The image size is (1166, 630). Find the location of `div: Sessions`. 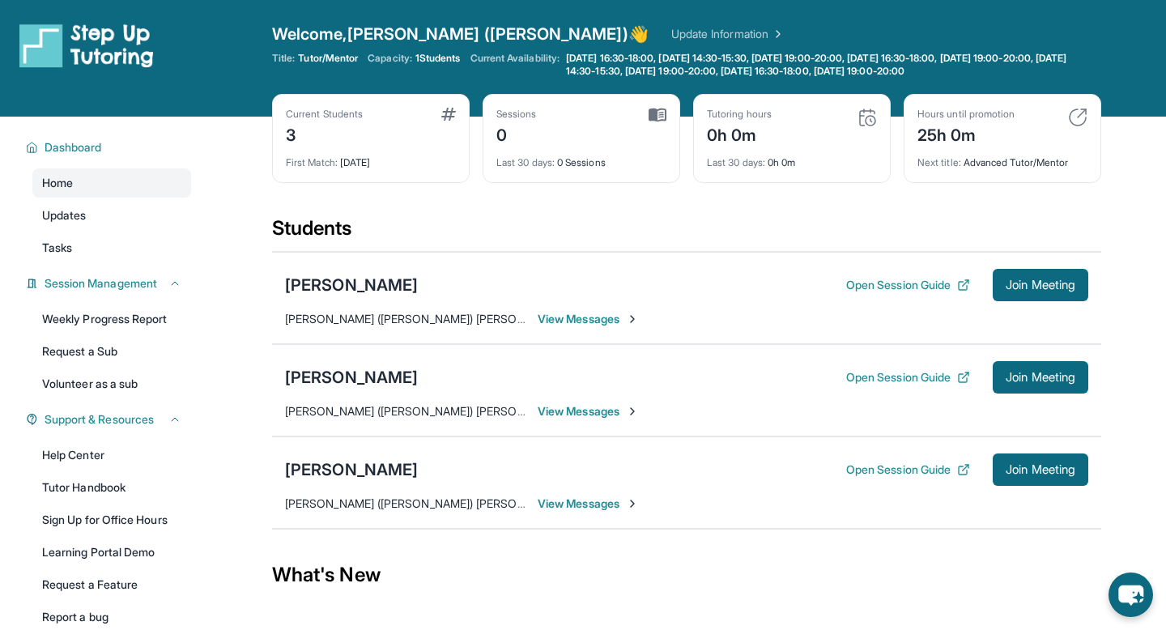

div: Sessions is located at coordinates (516, 114).